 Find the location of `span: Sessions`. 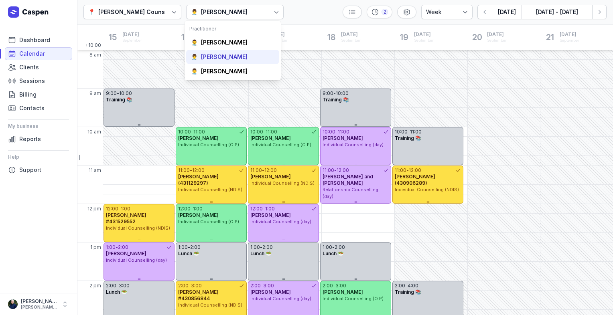

span: Sessions is located at coordinates (32, 81).